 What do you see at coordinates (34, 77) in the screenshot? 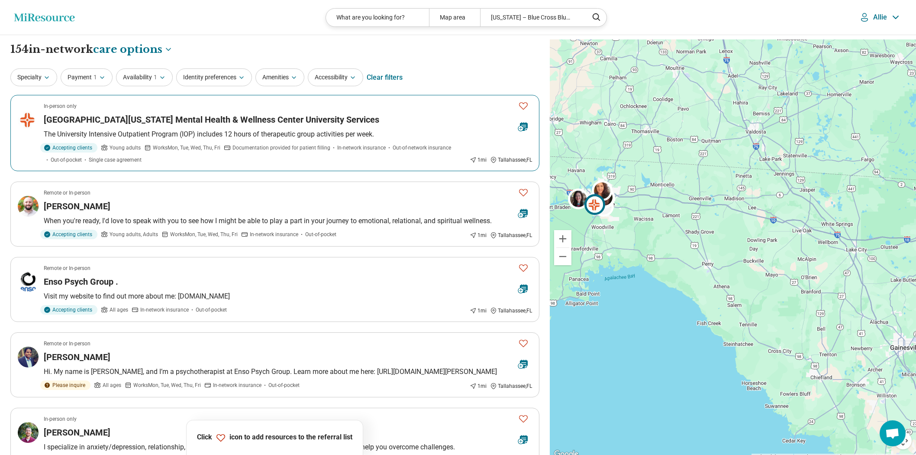
I see `button: Specialty` at bounding box center [34, 77].